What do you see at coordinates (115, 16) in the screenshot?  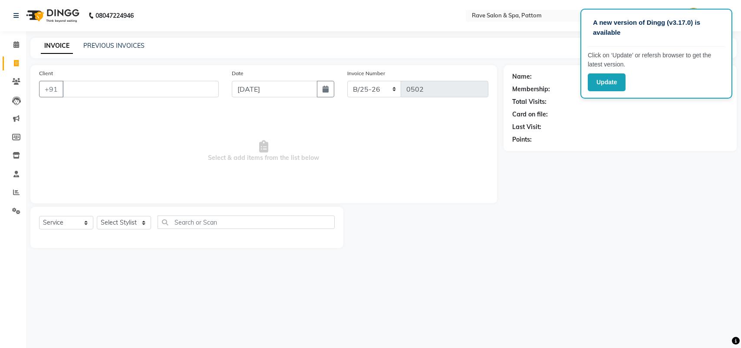 I see `b: 08047224946` at bounding box center [115, 16].